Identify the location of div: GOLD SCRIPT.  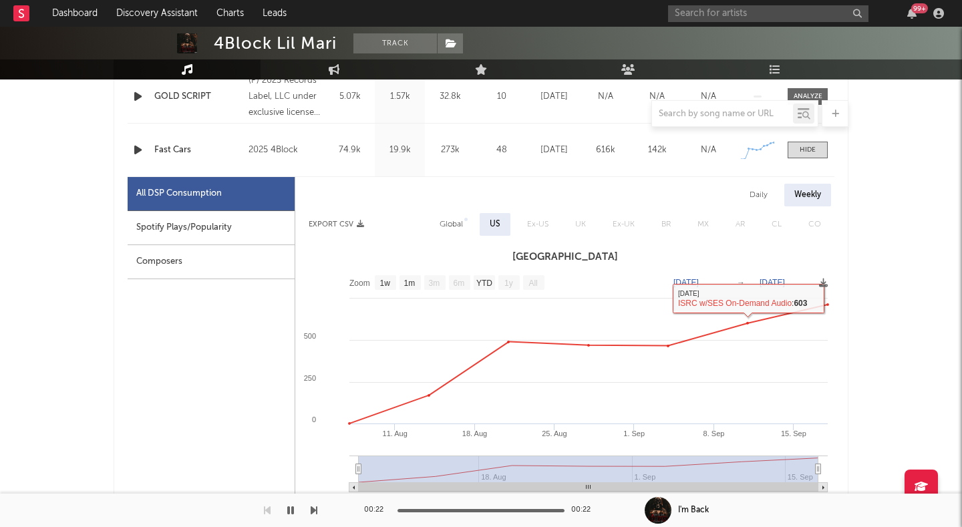
(198, 97).